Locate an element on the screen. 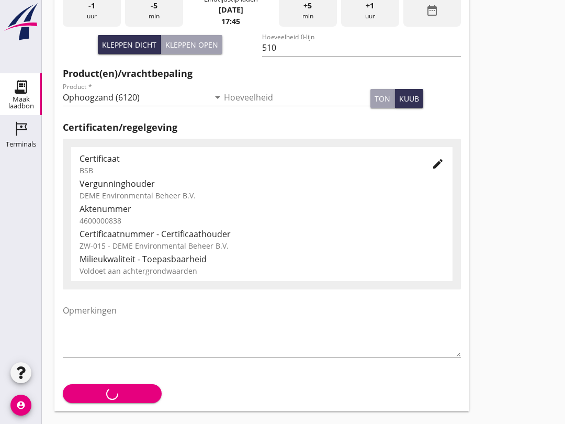 The height and width of the screenshot is (424, 565). div: kuub is located at coordinates (409, 98).